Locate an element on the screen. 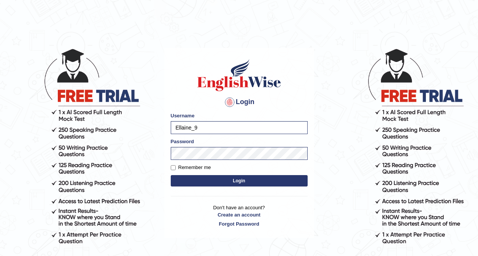 This screenshot has width=478, height=256. h4: Login is located at coordinates (239, 102).